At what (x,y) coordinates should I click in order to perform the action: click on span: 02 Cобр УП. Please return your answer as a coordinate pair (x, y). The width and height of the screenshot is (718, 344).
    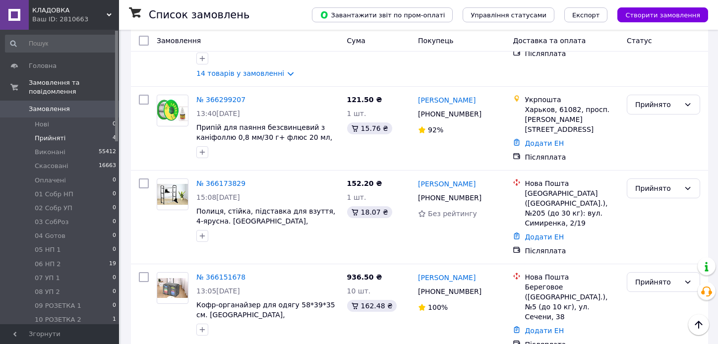
    Looking at the image, I should click on (54, 208).